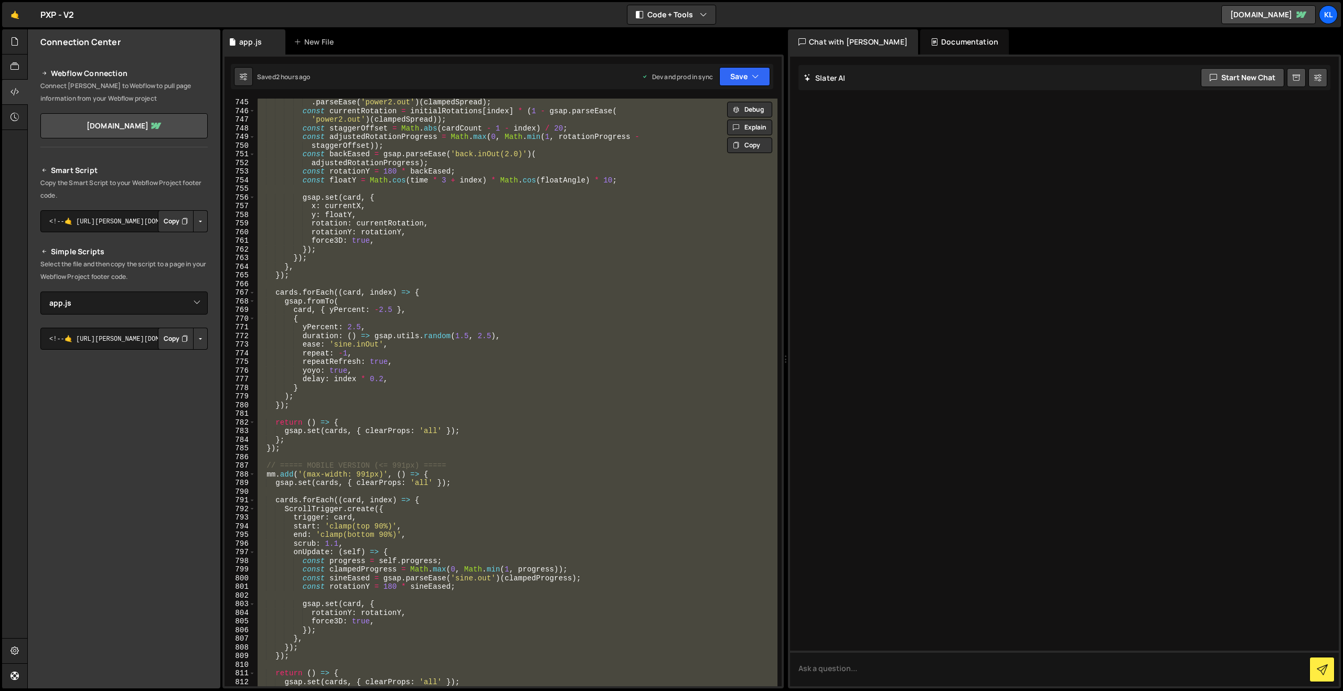 The height and width of the screenshot is (691, 1343). I want to click on div: 775, so click(240, 362).